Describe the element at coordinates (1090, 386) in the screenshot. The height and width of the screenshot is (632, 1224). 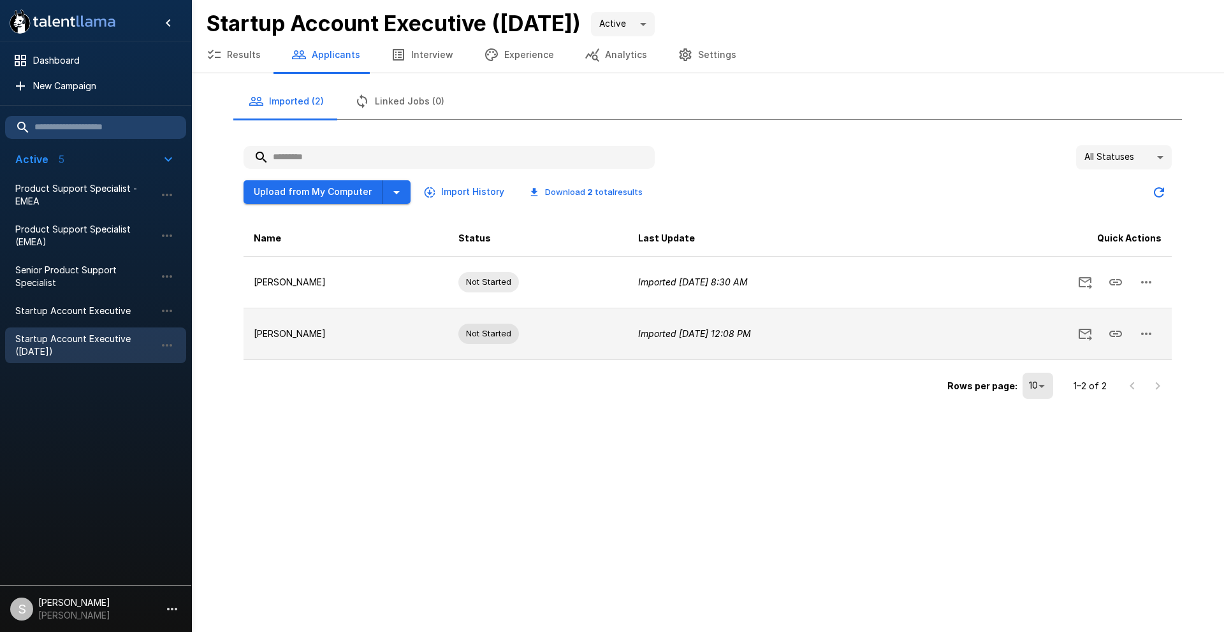
I see `p: 1–2 of 2` at that location.